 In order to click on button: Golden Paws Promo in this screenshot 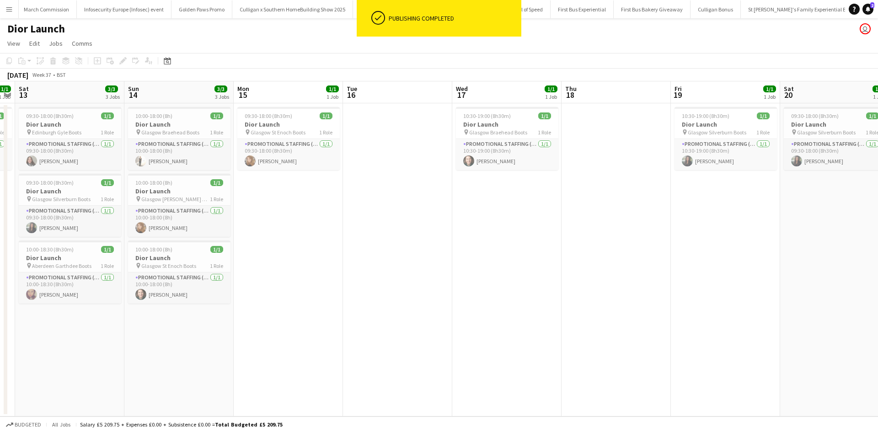, I will do `click(202, 9)`.